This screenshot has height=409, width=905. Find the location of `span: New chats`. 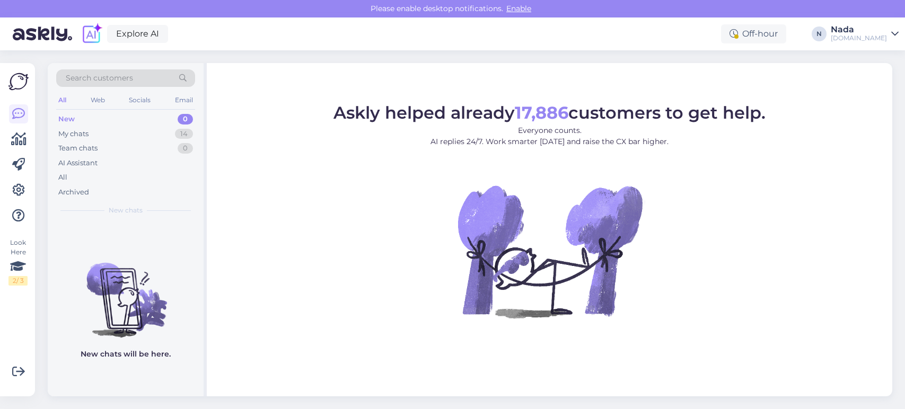

span: New chats is located at coordinates (126, 210).